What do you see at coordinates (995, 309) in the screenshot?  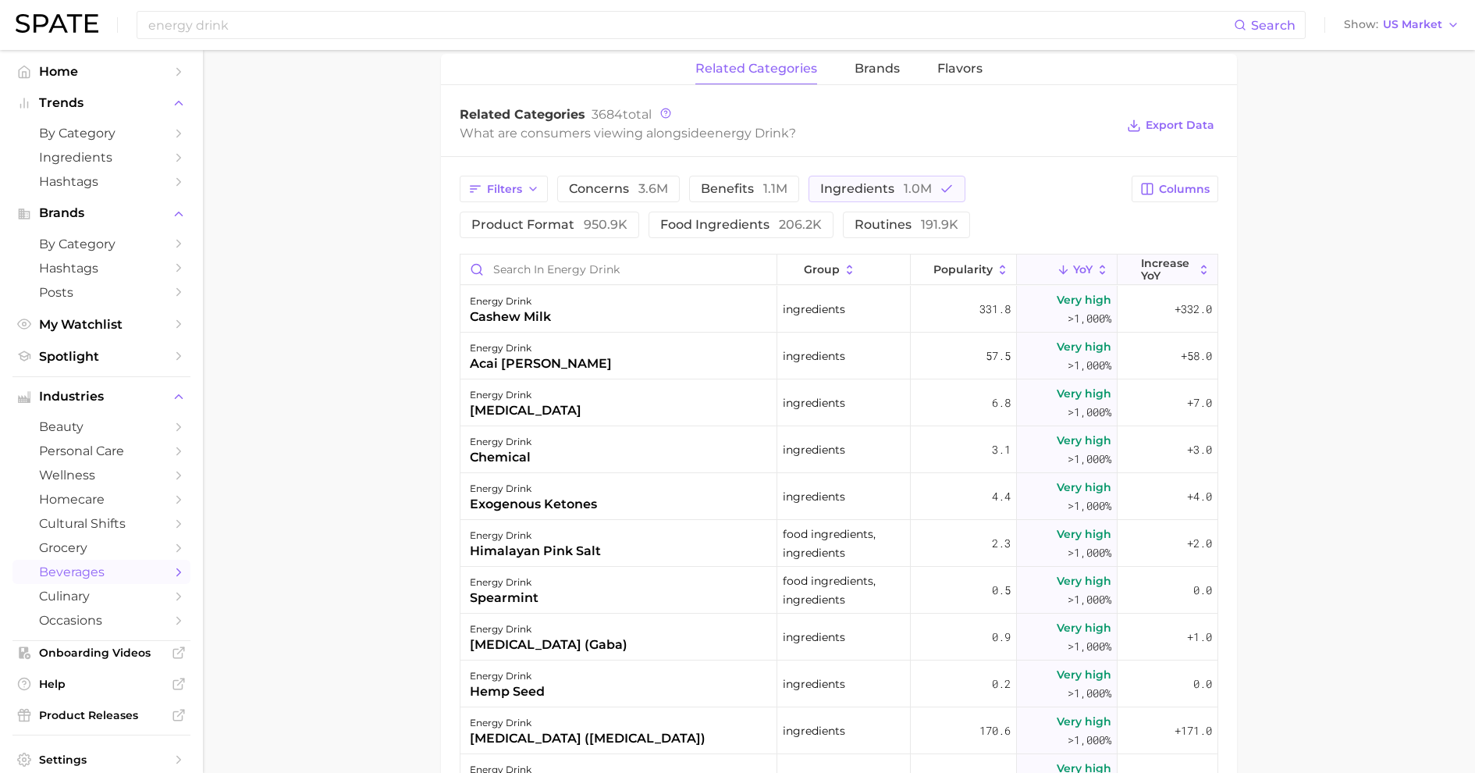 I see `span: 331.8` at bounding box center [995, 309].